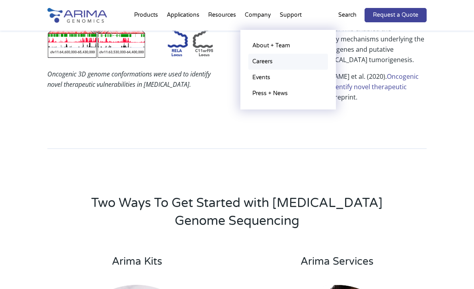 The width and height of the screenshot is (474, 289). I want to click on img: Arima-Genomics-logo, so click(77, 15).